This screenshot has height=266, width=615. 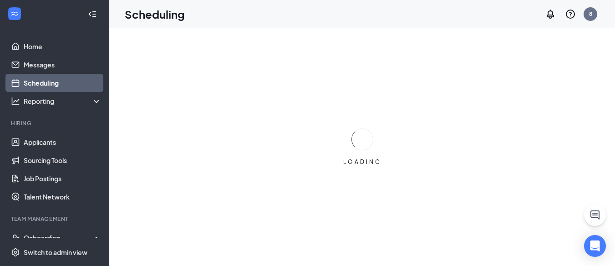 What do you see at coordinates (92, 14) in the screenshot?
I see `svg: Collapse` at bounding box center [92, 14].